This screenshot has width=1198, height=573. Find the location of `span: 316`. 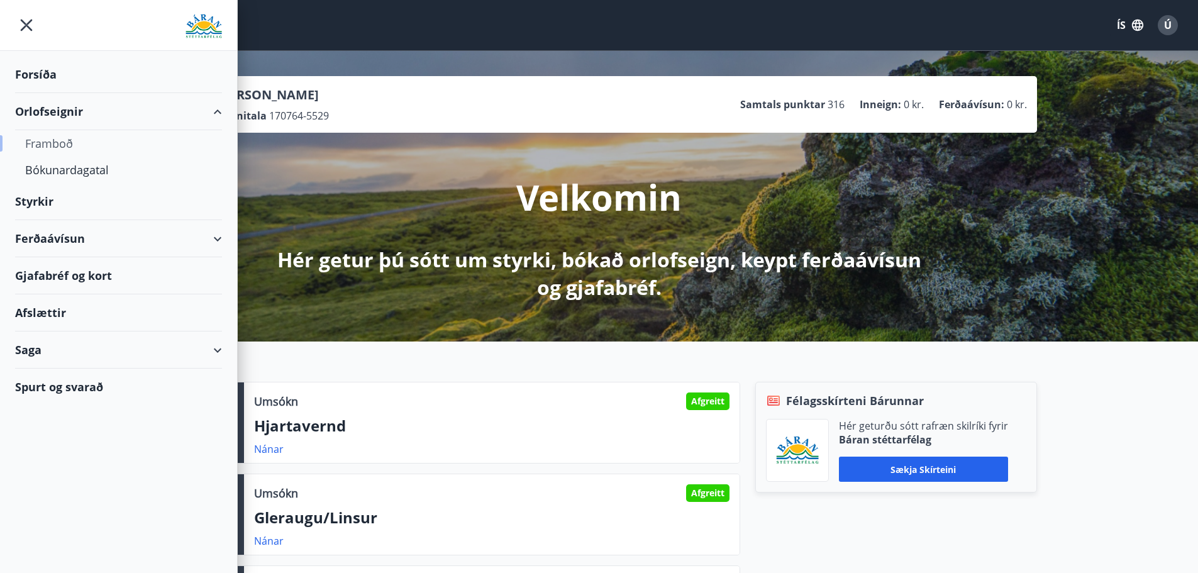

span: 316 is located at coordinates (836, 104).